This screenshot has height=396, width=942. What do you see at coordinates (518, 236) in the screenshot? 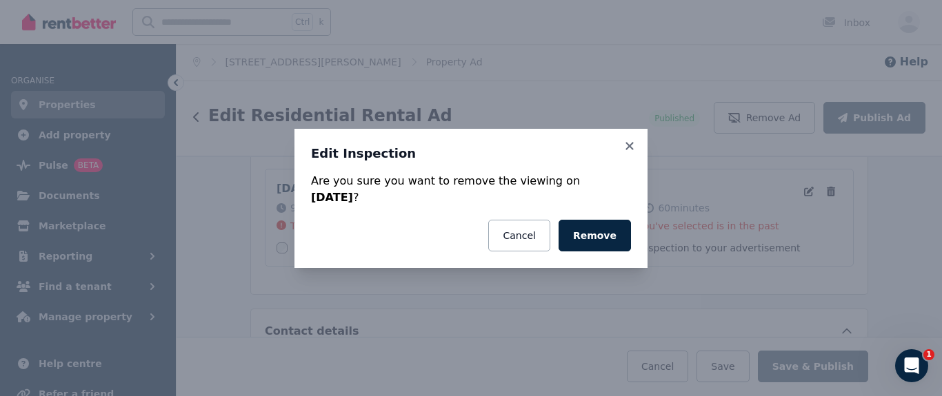
I see `button: Cancel` at bounding box center [518, 236].